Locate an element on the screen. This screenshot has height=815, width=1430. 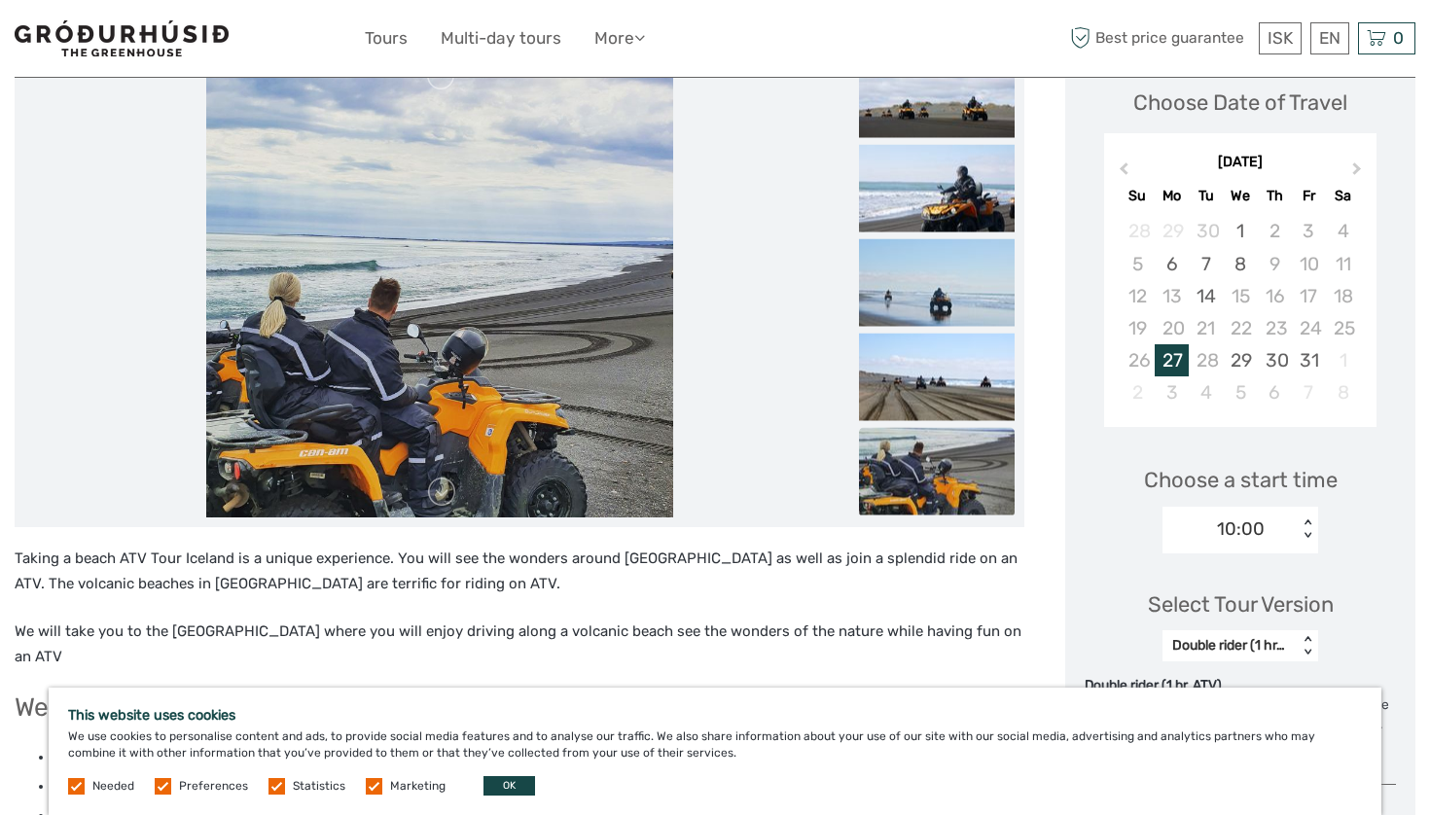
div: Not available Friday, October 24th, 2025 is located at coordinates (1308, 328).